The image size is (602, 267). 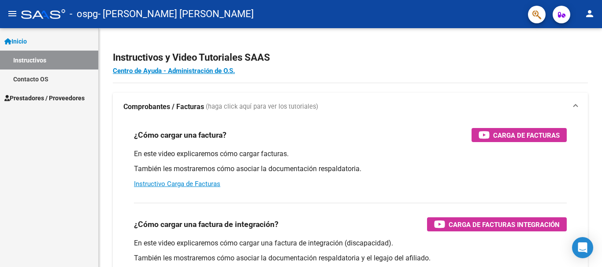 I want to click on span: Prestadores / Proveedores, so click(x=44, y=98).